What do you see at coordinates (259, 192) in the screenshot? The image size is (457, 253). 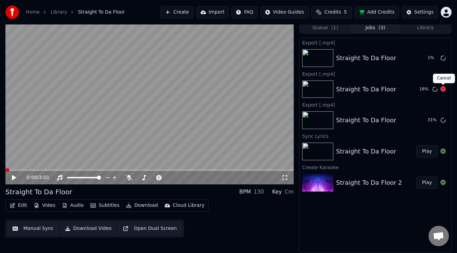 I see `div: 130` at bounding box center [259, 192].